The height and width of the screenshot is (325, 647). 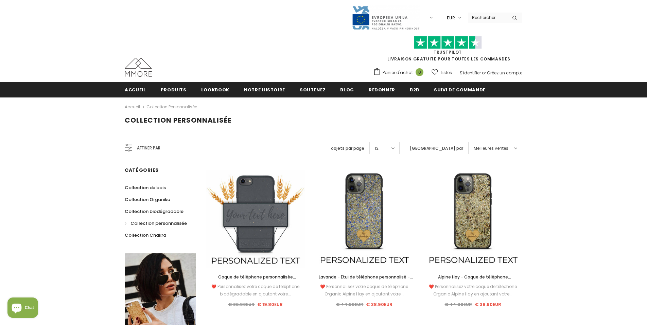 I want to click on span: B2B, so click(x=414, y=90).